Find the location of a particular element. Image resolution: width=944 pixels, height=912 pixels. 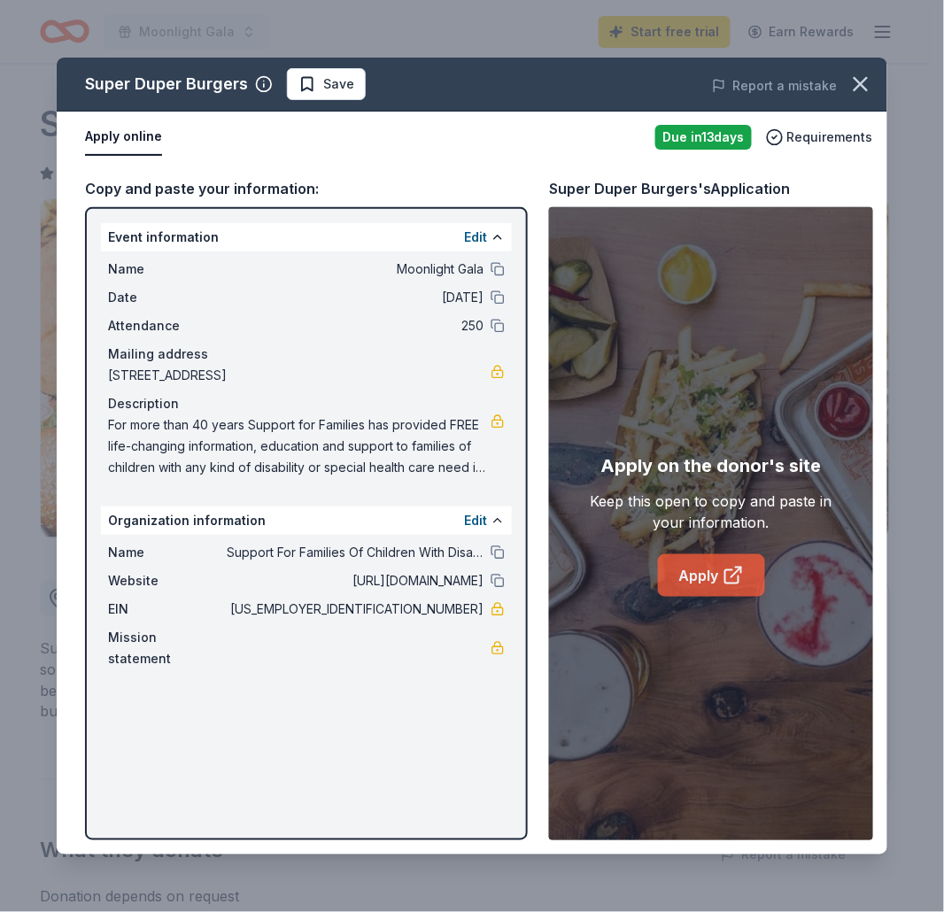

span: Save is located at coordinates (338, 84).